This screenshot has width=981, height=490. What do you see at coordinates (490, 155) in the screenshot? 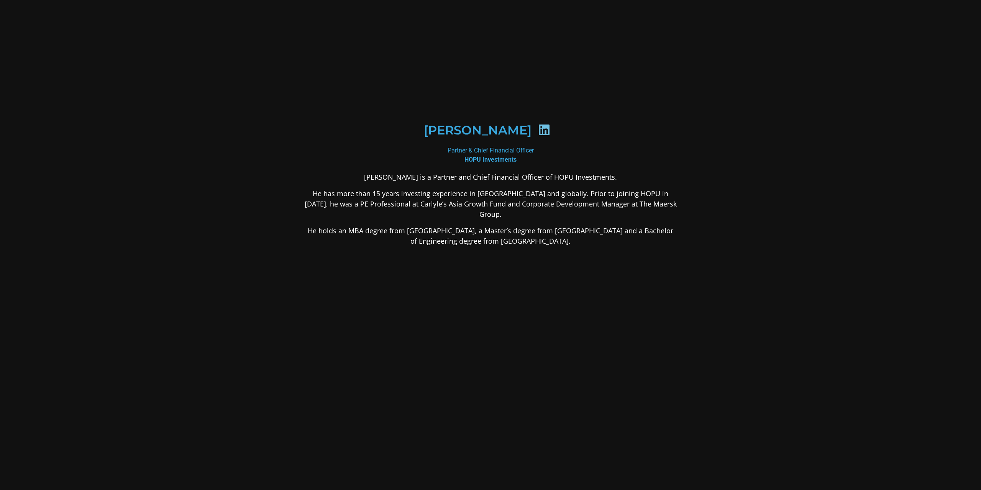
I see `div: Partner & Chief Financial Officer` at bounding box center [490, 155].